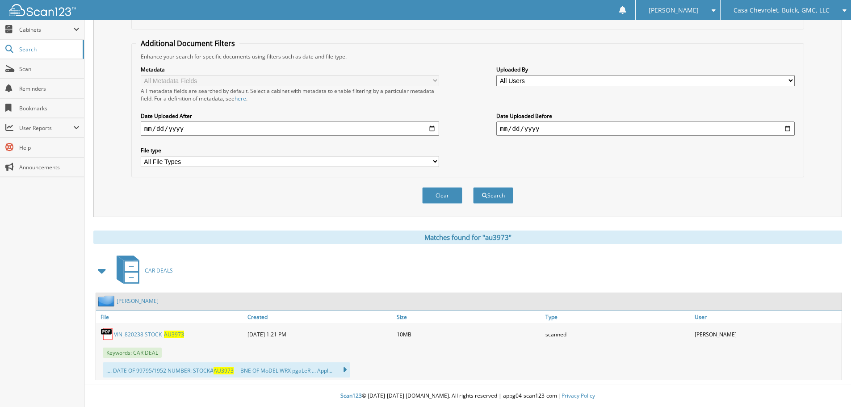 The width and height of the screenshot is (851, 407). What do you see at coordinates (618, 334) in the screenshot?
I see `div: scanned` at bounding box center [618, 334].